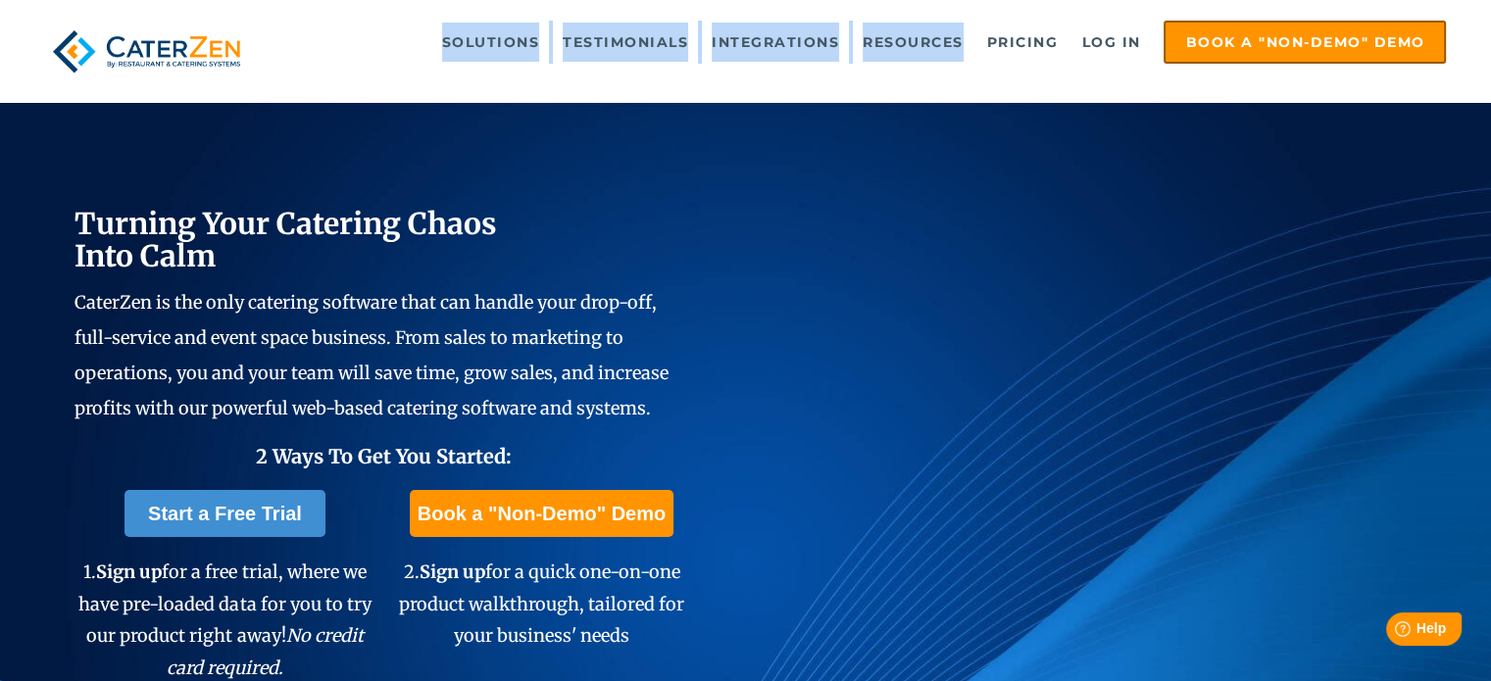  I want to click on a: Pricing, so click(1022, 42).